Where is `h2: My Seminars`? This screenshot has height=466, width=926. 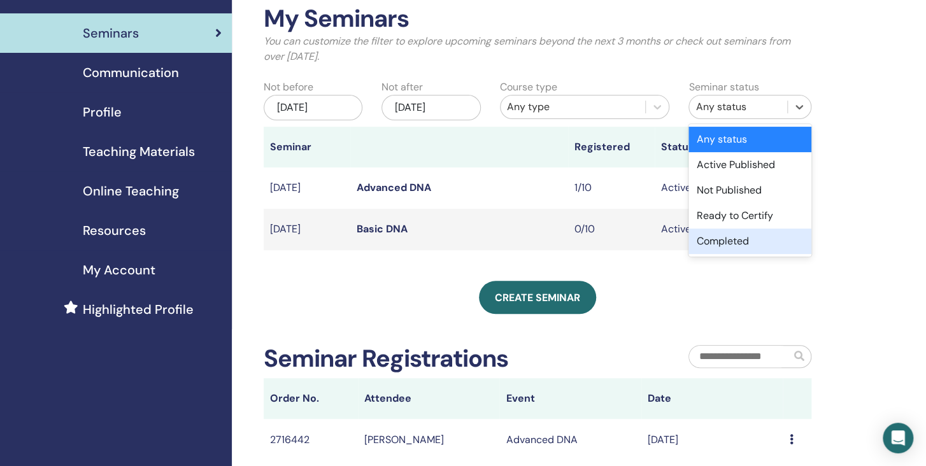
h2: My Seminars is located at coordinates (537, 19).